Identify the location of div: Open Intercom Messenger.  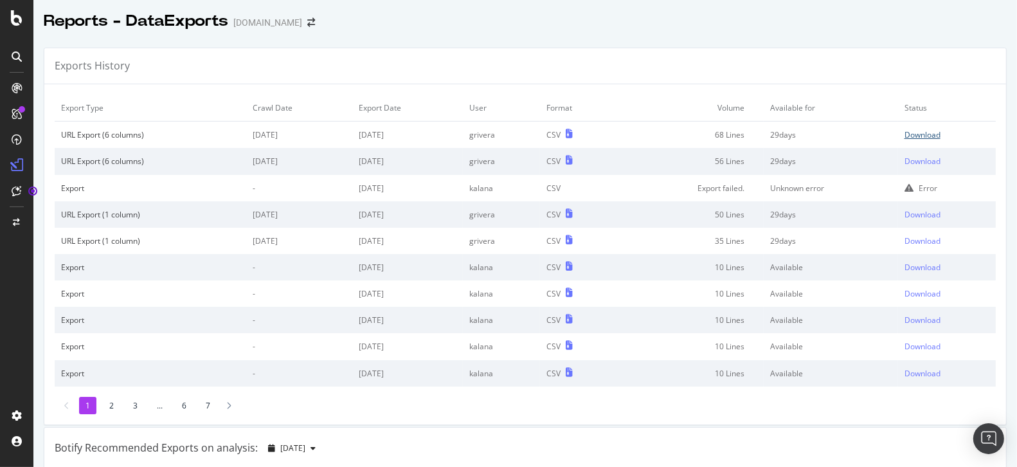
(989, 438).